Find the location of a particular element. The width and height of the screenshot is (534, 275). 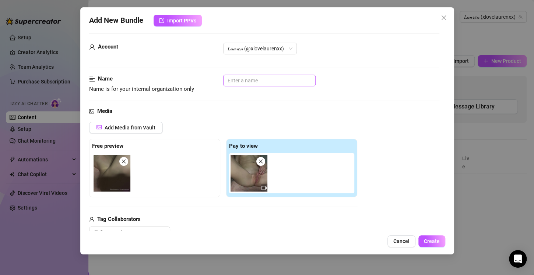

span: 𝐿𝒶𝓊𝓇𝑒𝓃 (@xlovelaurenxx) is located at coordinates (260, 49).